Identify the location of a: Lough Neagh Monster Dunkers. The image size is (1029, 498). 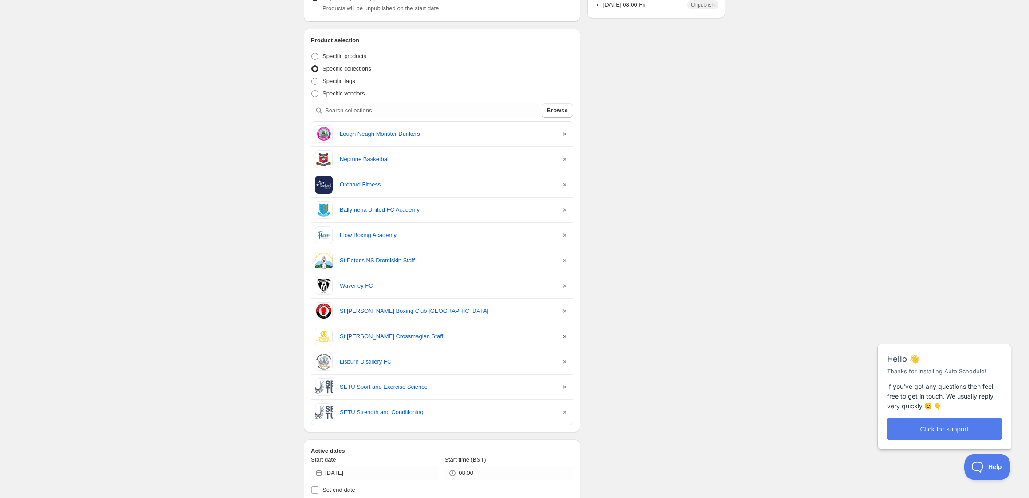
(446, 134).